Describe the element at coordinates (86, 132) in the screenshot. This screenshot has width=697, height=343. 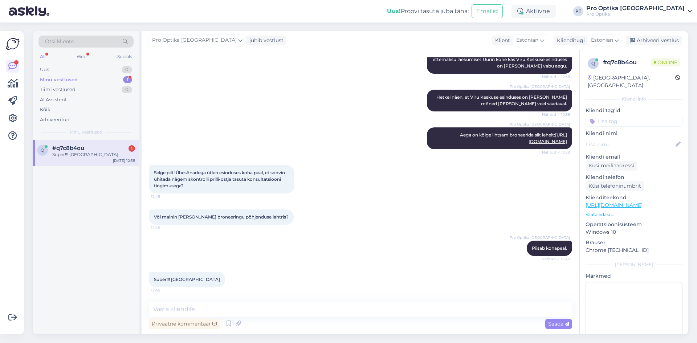
I see `span: Minu vestlused` at that location.